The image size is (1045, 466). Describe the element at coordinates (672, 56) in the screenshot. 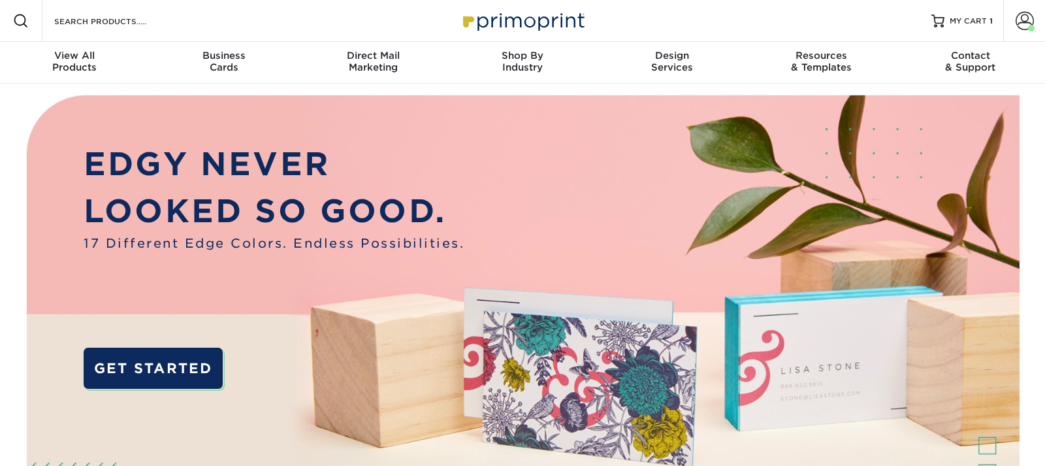

I see `span: Design` at that location.